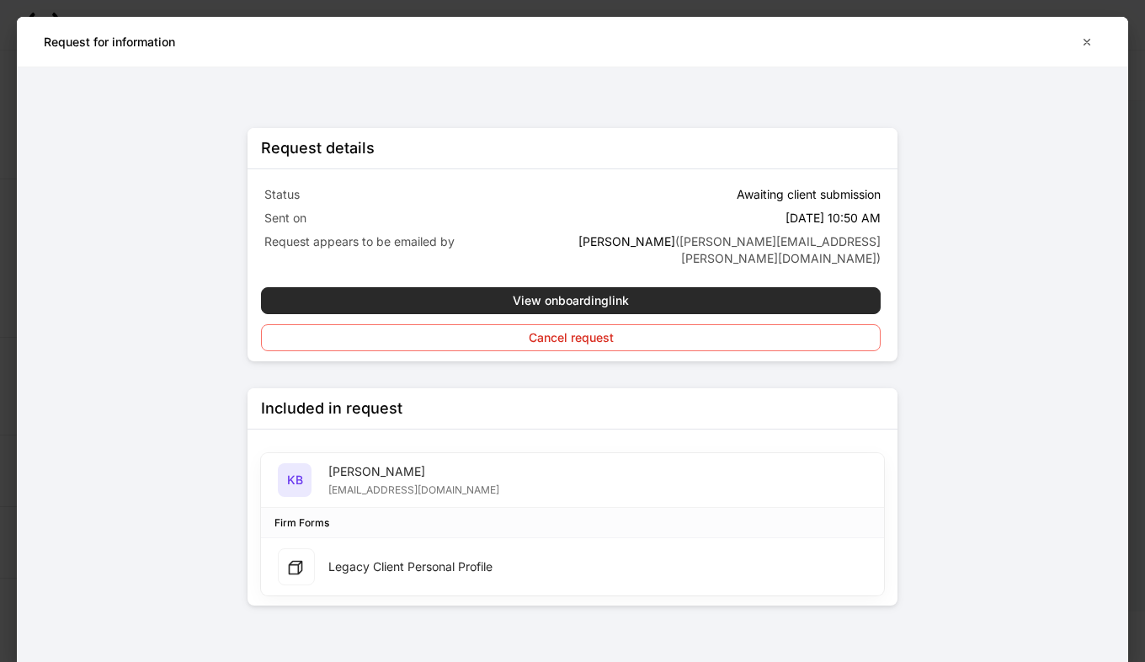  What do you see at coordinates (417, 218) in the screenshot?
I see `p: Sent on` at bounding box center [417, 218].